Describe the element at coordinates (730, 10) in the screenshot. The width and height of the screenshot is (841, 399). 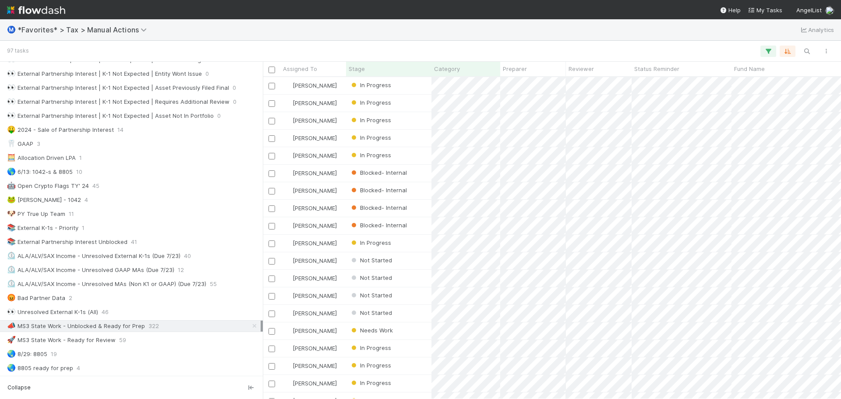
I see `div: Help` at that location.